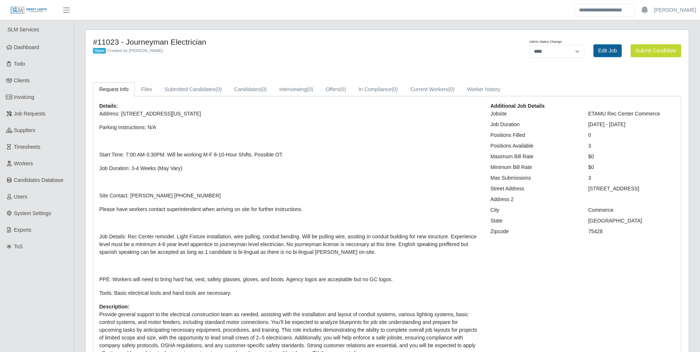  I want to click on div: Jobsite, so click(534, 114).